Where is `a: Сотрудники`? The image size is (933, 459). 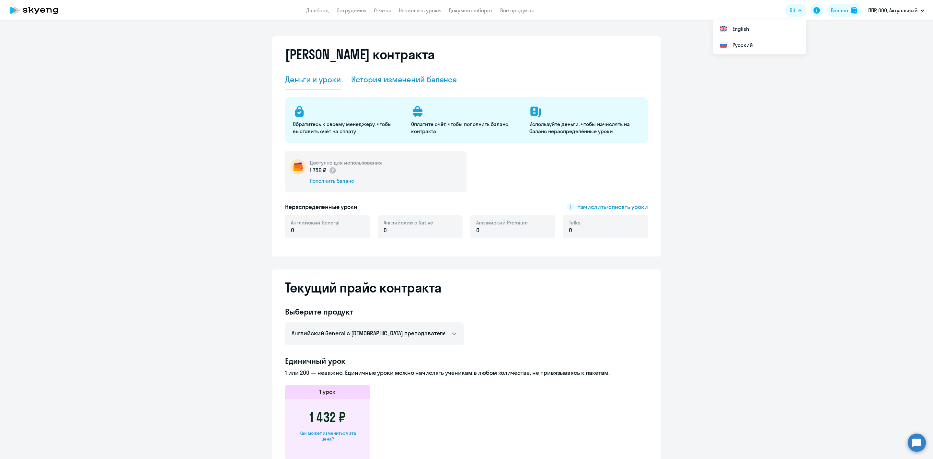
a: Сотрудники is located at coordinates (351, 10).